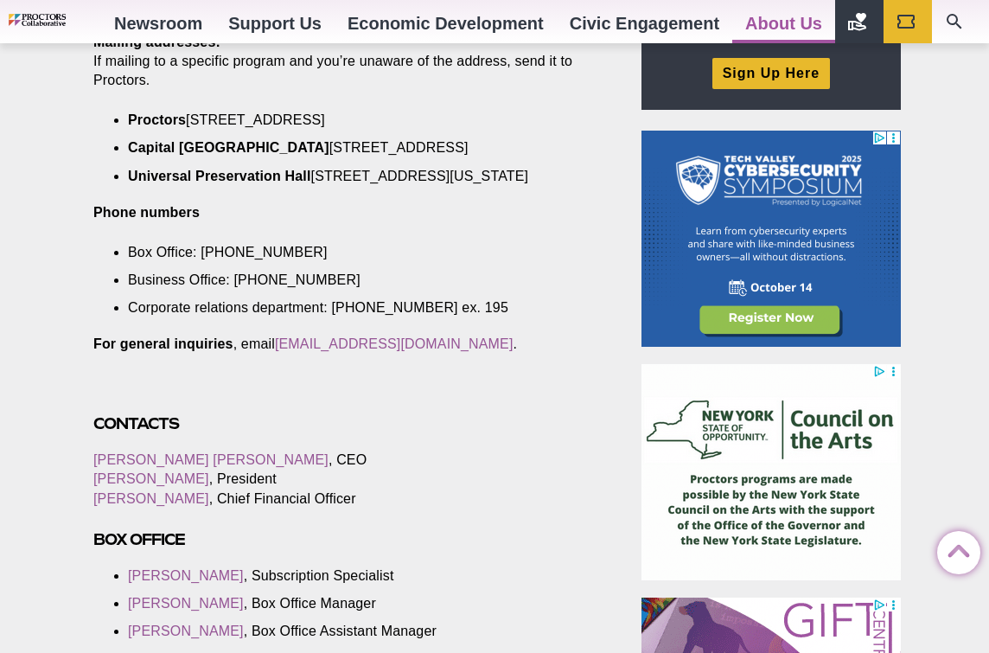  What do you see at coordinates (348, 61) in the screenshot?
I see `p: If mailing to a specific program and you’re unaware of the address, send it to Proctors.` at bounding box center [348, 61].